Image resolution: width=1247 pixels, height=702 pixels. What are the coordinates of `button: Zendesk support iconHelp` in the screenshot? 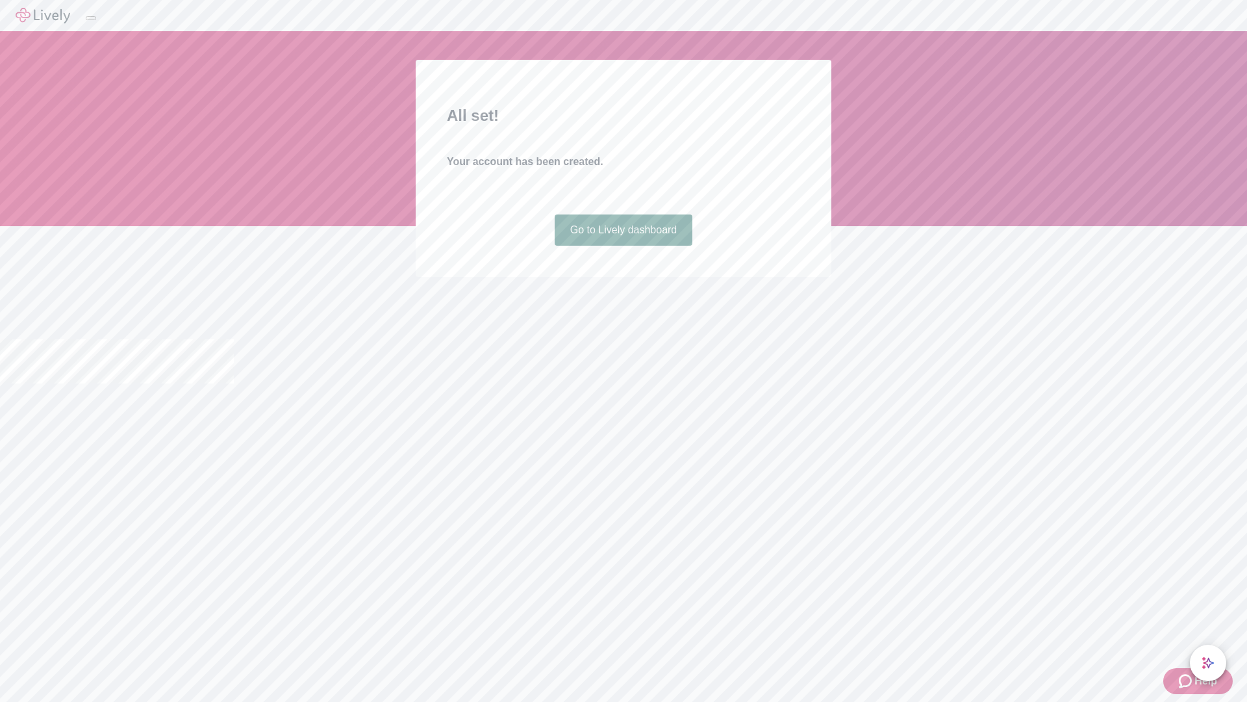 It's located at (1198, 681).